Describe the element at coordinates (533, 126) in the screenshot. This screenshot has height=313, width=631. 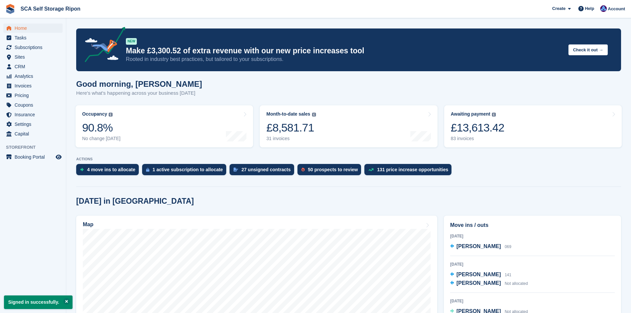
I see `a: Awaiting payment £13,613.42 83 invoices` at that location.